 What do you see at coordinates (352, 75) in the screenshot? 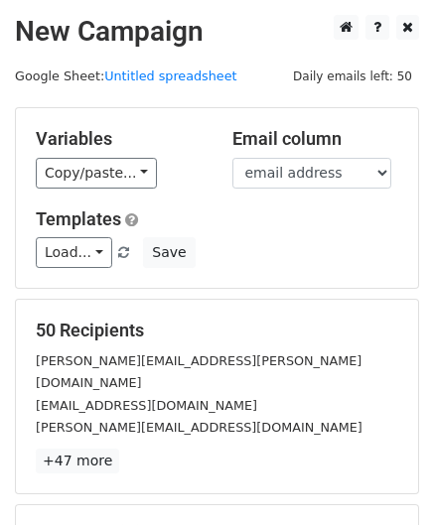
I see `a: Daily emails left: 50` at bounding box center [352, 75].